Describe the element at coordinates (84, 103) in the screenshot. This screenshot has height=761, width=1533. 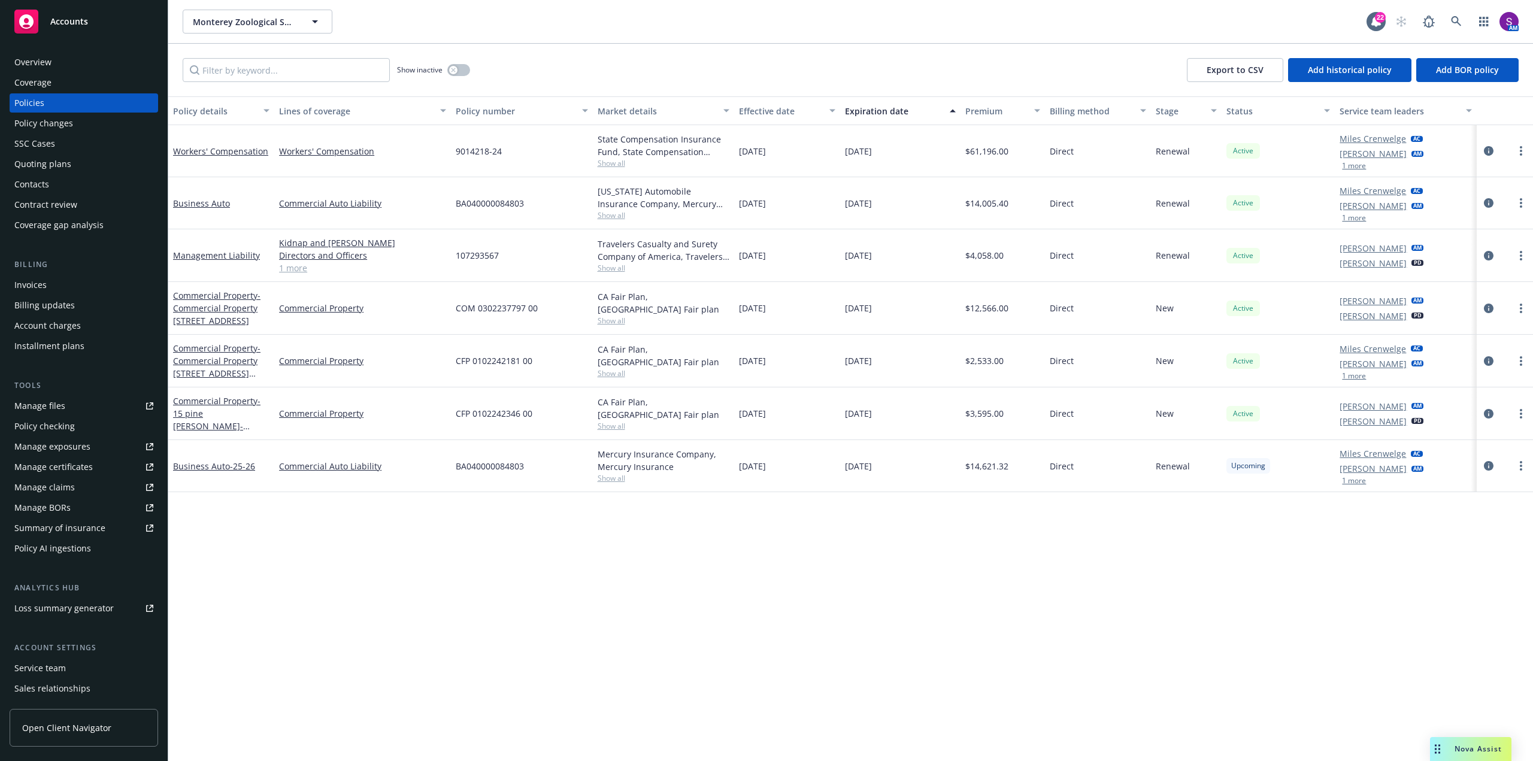
I see `a: Policies` at that location.